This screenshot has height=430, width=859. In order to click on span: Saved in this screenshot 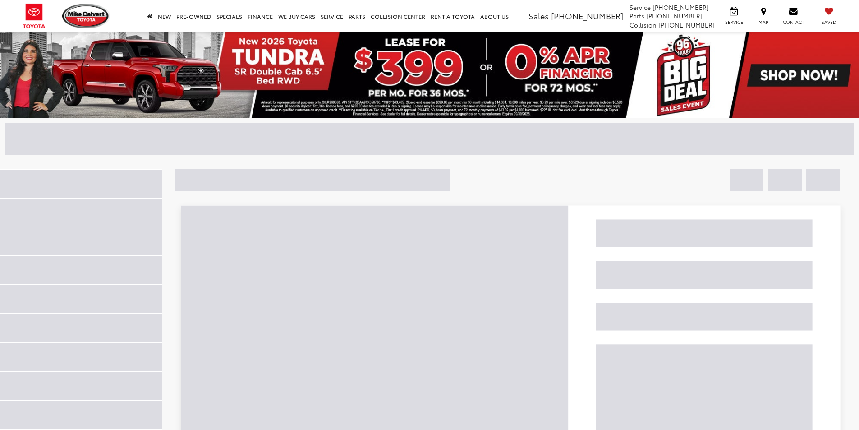, I will do `click(829, 22)`.